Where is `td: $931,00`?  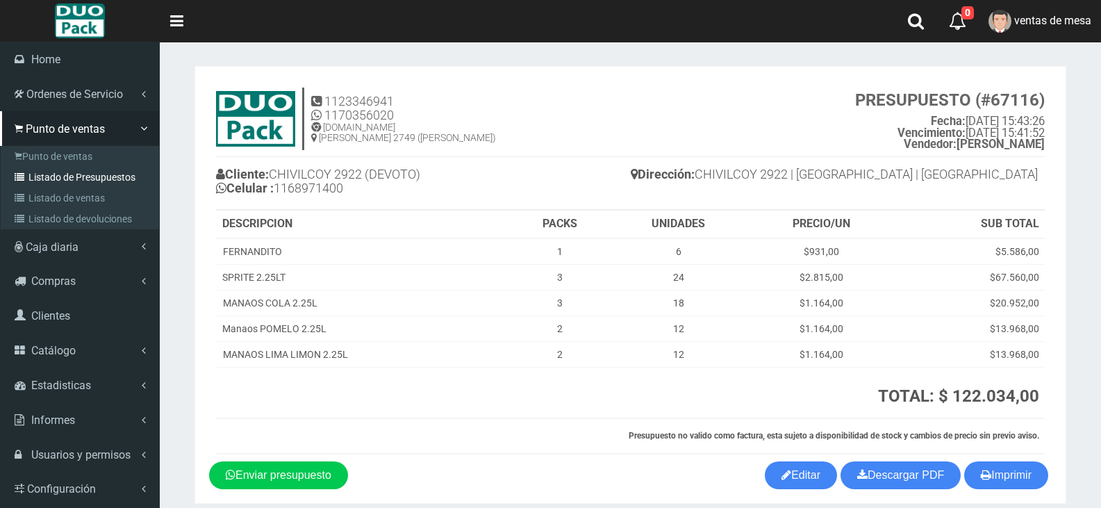 td: $931,00 is located at coordinates (822, 251).